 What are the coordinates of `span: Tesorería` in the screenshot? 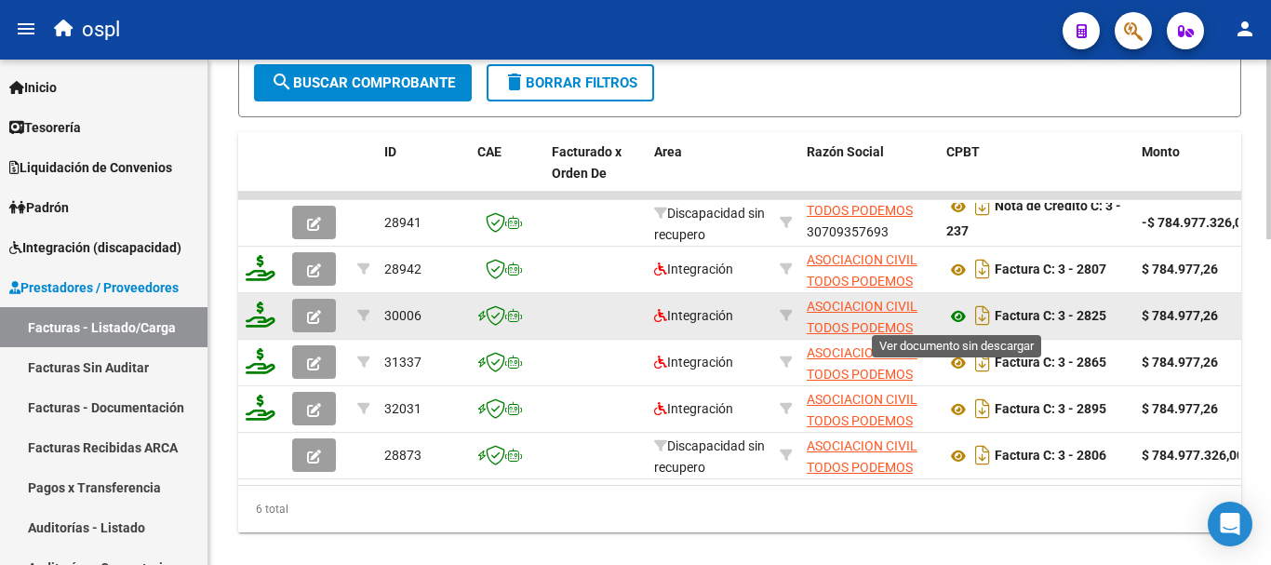 It's located at (45, 127).